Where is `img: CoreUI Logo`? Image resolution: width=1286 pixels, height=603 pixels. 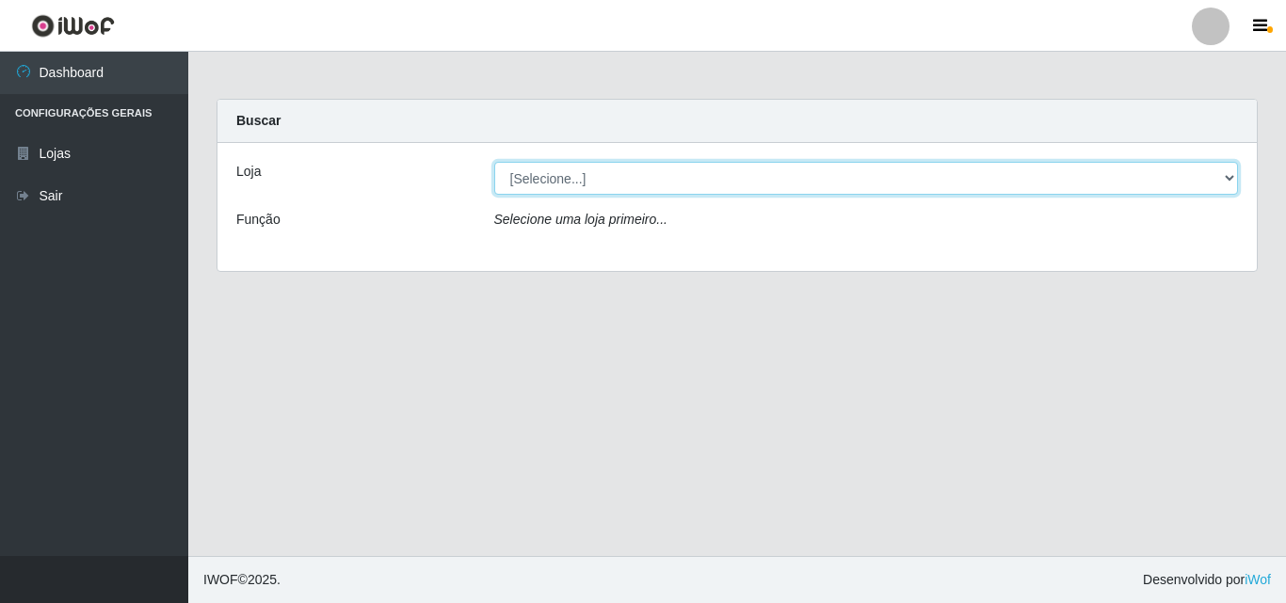 img: CoreUI Logo is located at coordinates (72, 25).